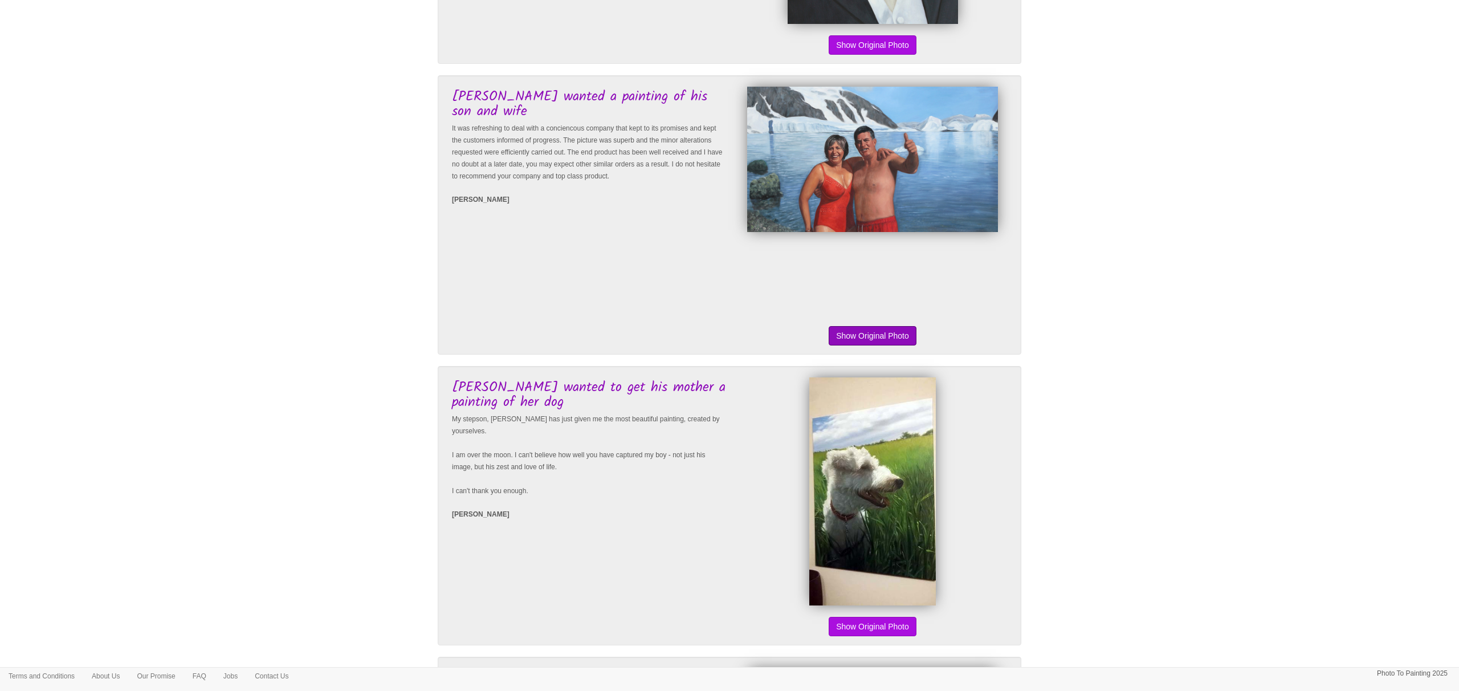 This screenshot has width=1459, height=691. Describe the element at coordinates (156, 676) in the screenshot. I see `a: Our Promise` at that location.